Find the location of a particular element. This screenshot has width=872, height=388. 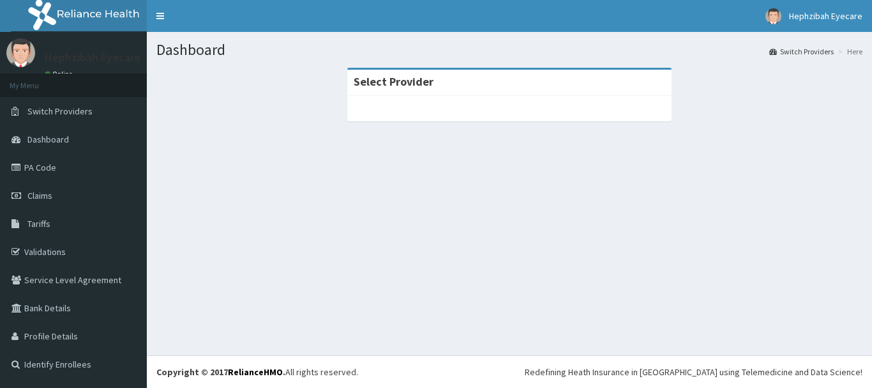

span: Switch Providers is located at coordinates (60, 111).